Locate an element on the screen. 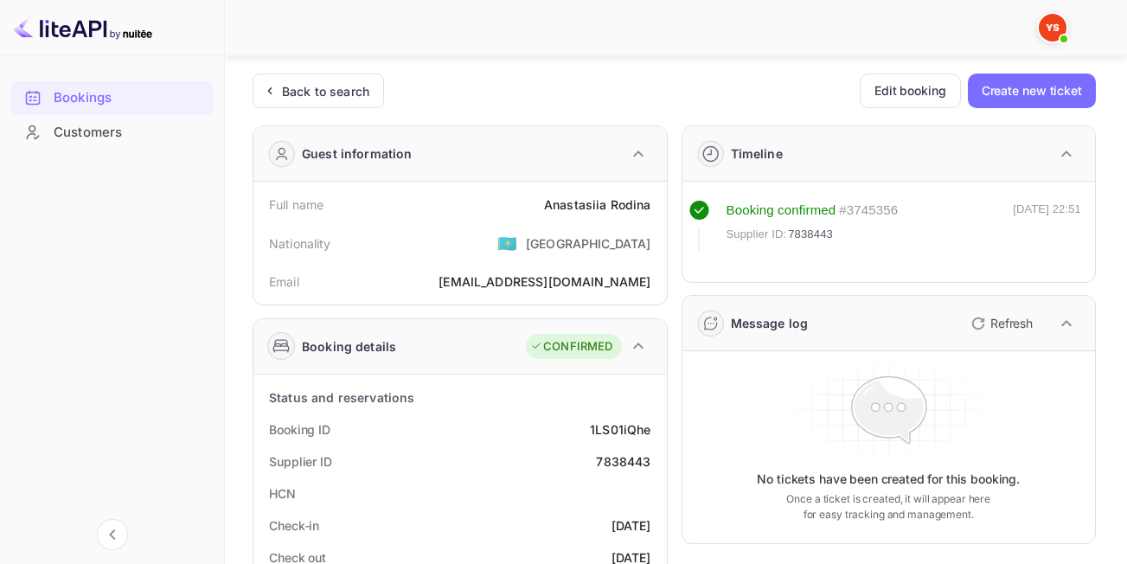 This screenshot has width=1127, height=564. p: Once a ticket is created, it will appear here for easy tracking and management. is located at coordinates (889, 507).